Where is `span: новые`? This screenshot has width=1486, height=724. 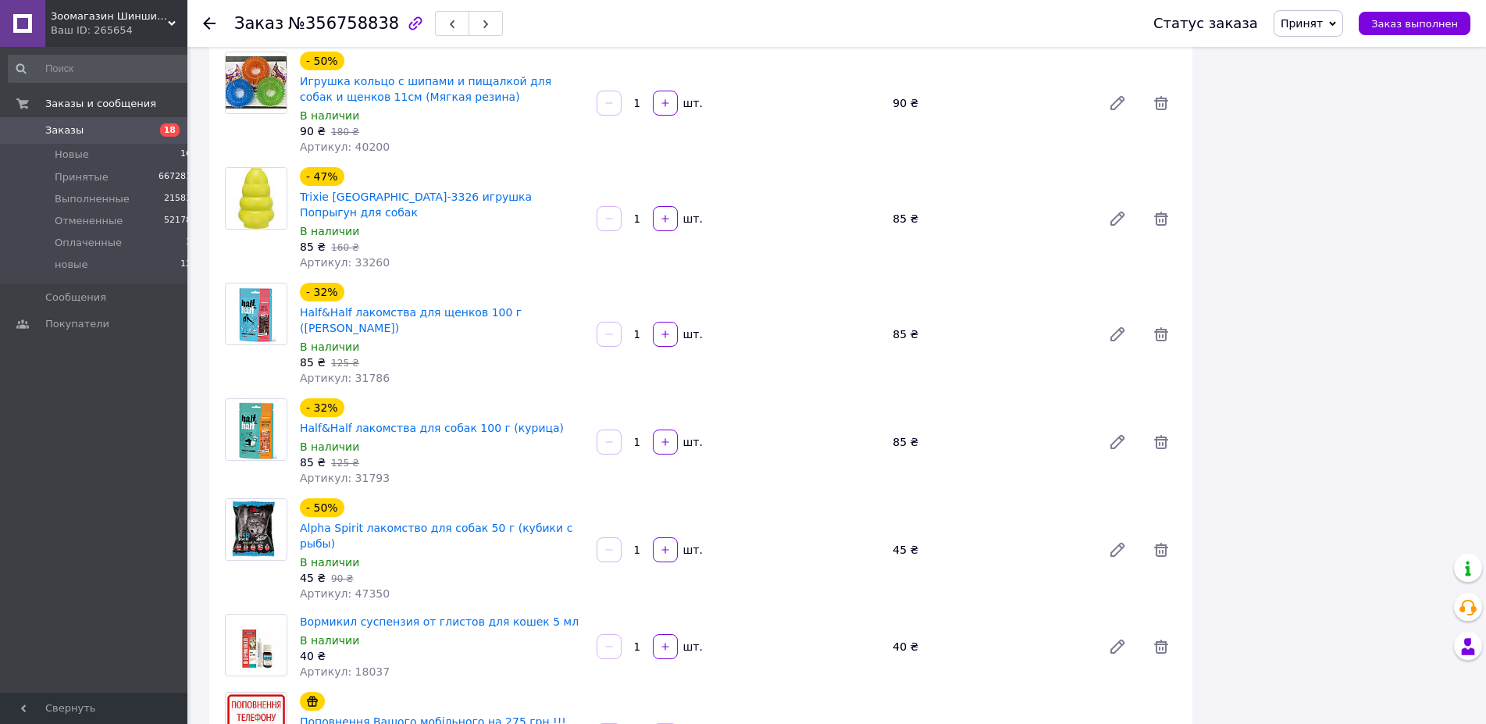
span: новые is located at coordinates (71, 265).